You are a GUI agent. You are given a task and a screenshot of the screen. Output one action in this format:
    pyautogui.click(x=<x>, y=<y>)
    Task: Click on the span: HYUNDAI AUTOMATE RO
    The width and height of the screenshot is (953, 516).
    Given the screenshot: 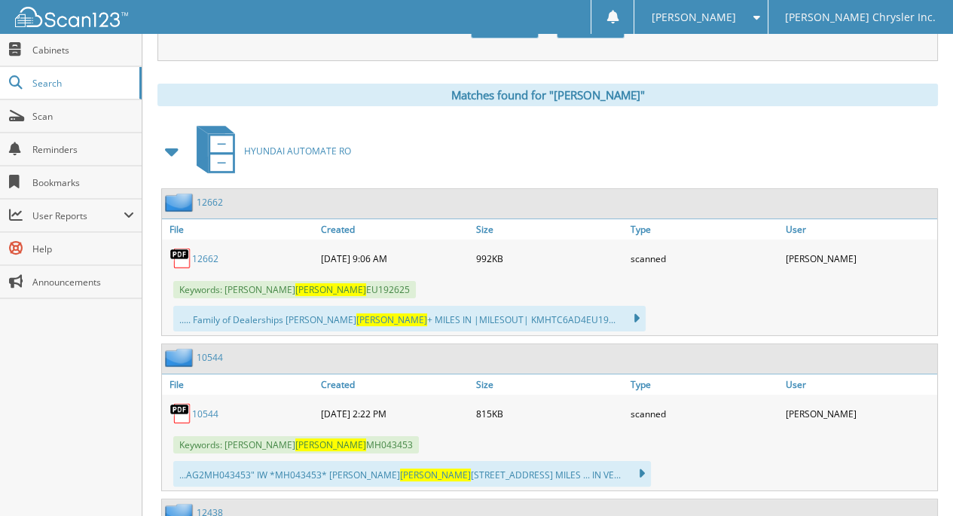 What is the action you would take?
    pyautogui.click(x=298, y=151)
    